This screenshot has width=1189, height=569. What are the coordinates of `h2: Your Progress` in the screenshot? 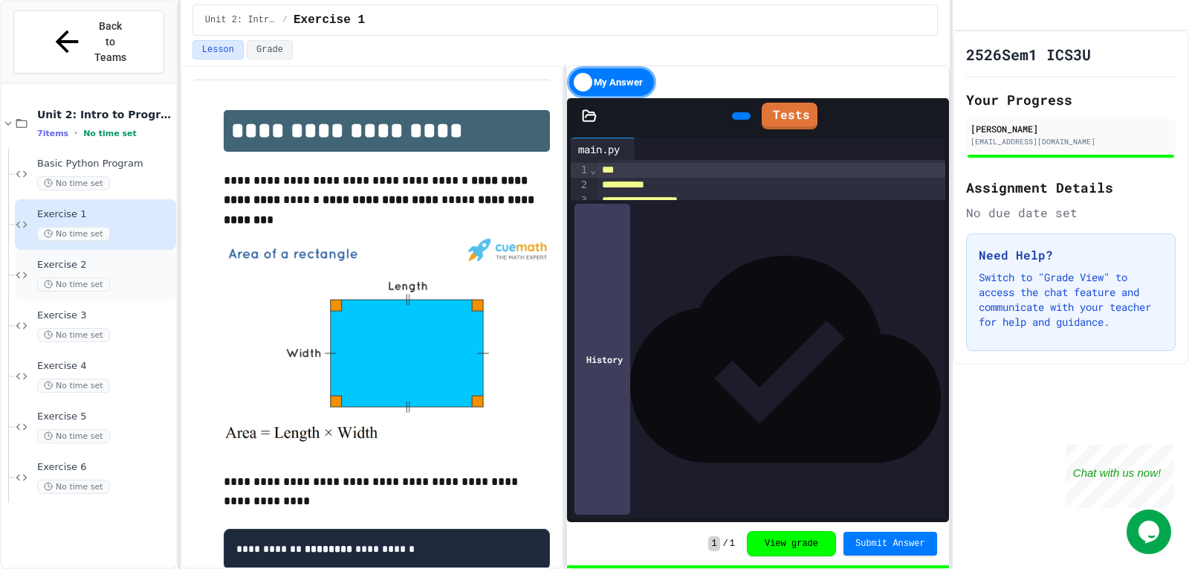 It's located at (1071, 100).